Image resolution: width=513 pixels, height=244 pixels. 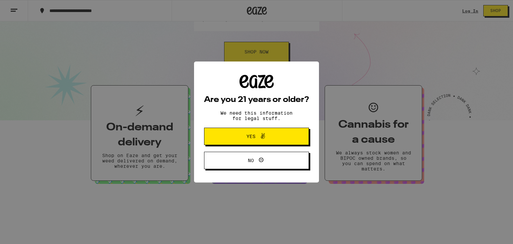 I want to click on button: Yes, so click(x=256, y=136).